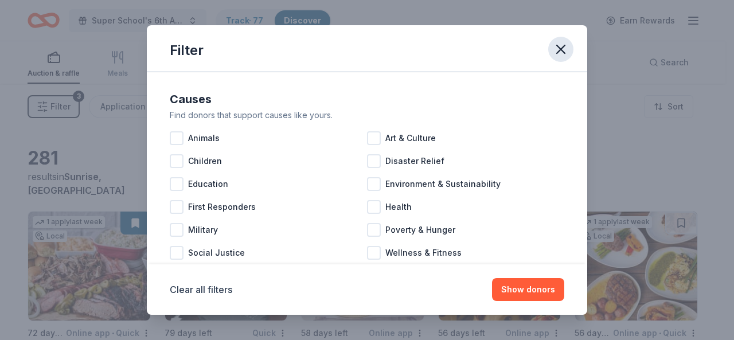 This screenshot has width=734, height=340. Describe the element at coordinates (367, 99) in the screenshot. I see `div: Causes` at that location.